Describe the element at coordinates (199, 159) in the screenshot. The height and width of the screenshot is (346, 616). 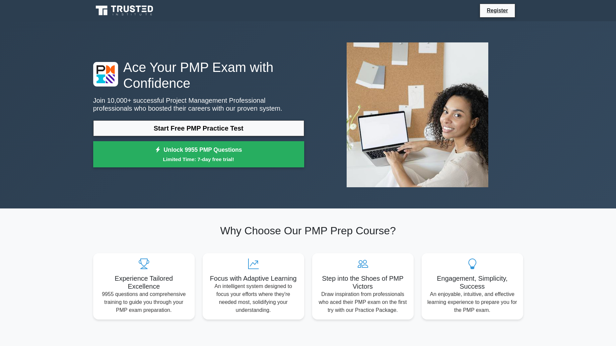
I see `small: Limited Time: 7-day free trial!` at that location.